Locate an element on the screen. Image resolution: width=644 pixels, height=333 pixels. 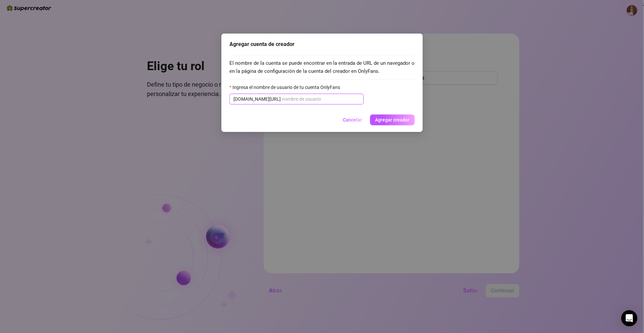
font: El nombre de la cuenta se puede encontrar en la entrada de URL de un navegador o en la página de ... is located at coordinates (322, 67).